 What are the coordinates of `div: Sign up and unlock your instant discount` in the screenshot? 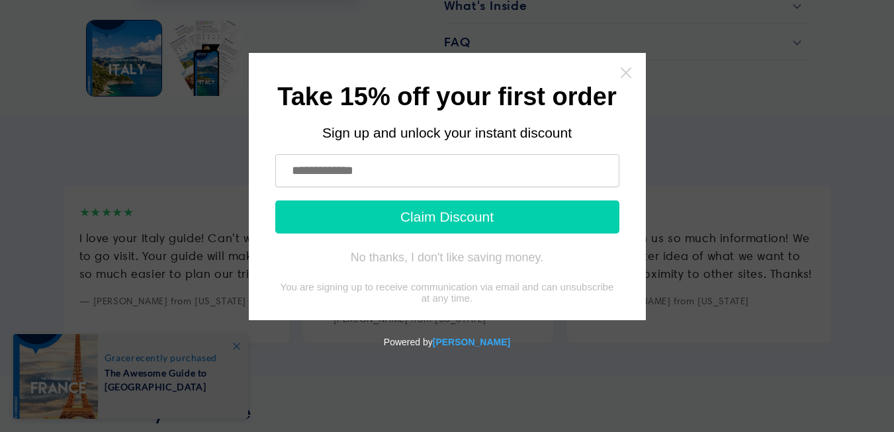 It's located at (447, 133).